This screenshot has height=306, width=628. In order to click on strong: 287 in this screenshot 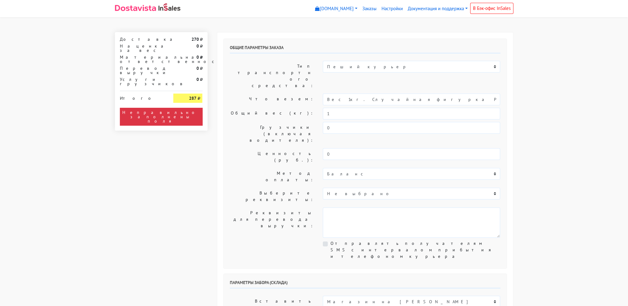, I will do `click(192, 98)`.